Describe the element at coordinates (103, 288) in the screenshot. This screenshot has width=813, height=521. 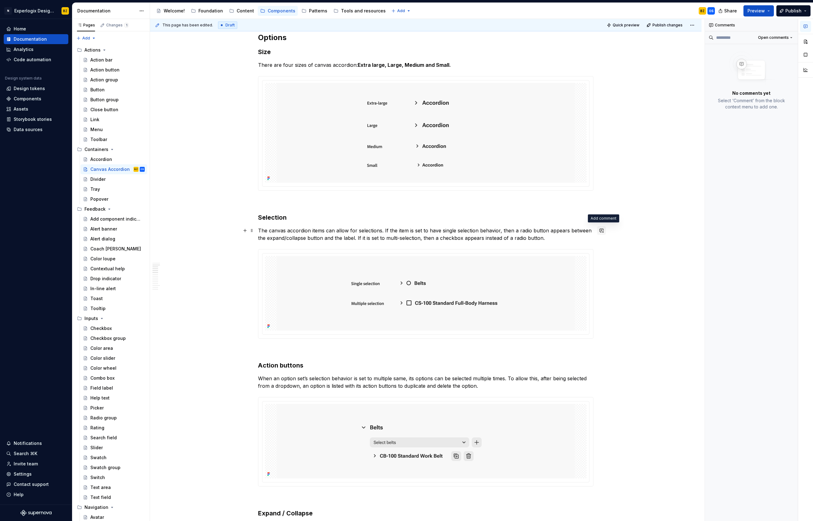
I see `div: In-line alert` at that location.